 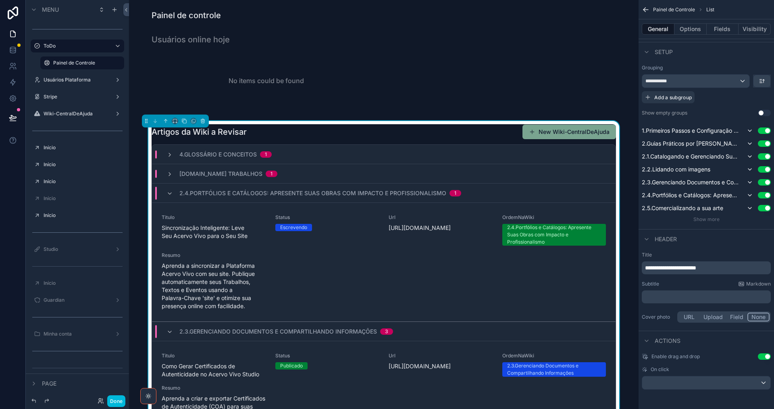 I want to click on button: None, so click(x=758, y=317).